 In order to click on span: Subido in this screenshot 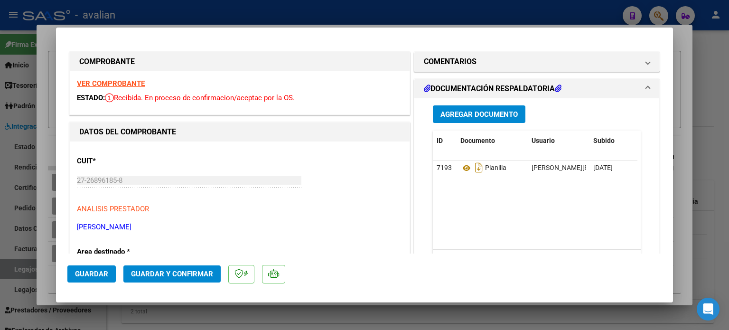, I will do `click(603, 140)`.